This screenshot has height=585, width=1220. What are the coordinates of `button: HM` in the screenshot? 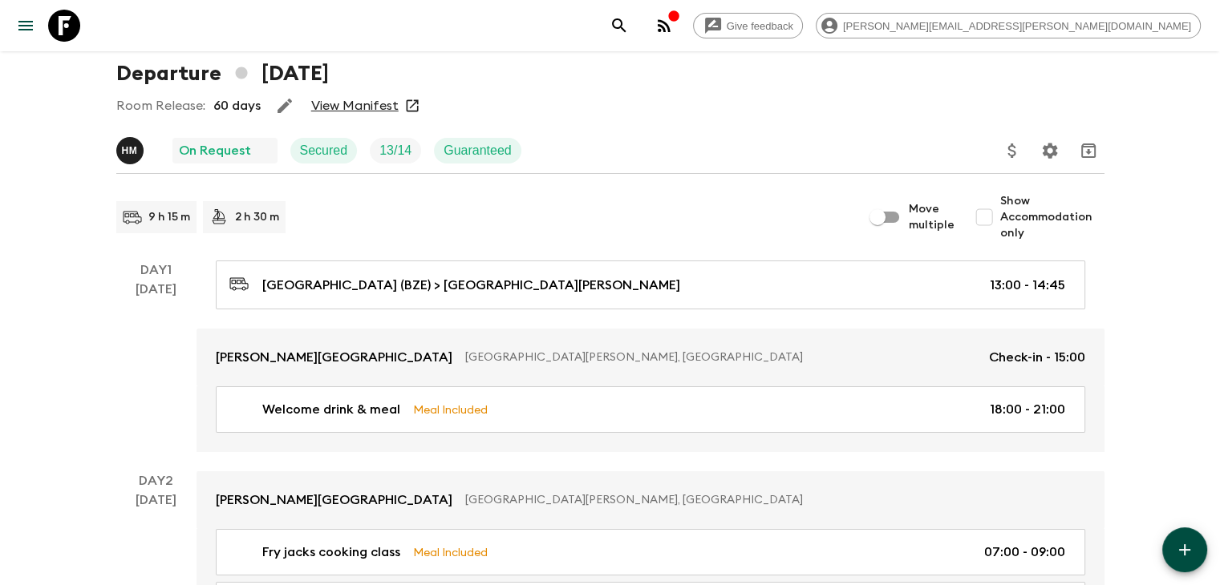 It's located at (132, 151).